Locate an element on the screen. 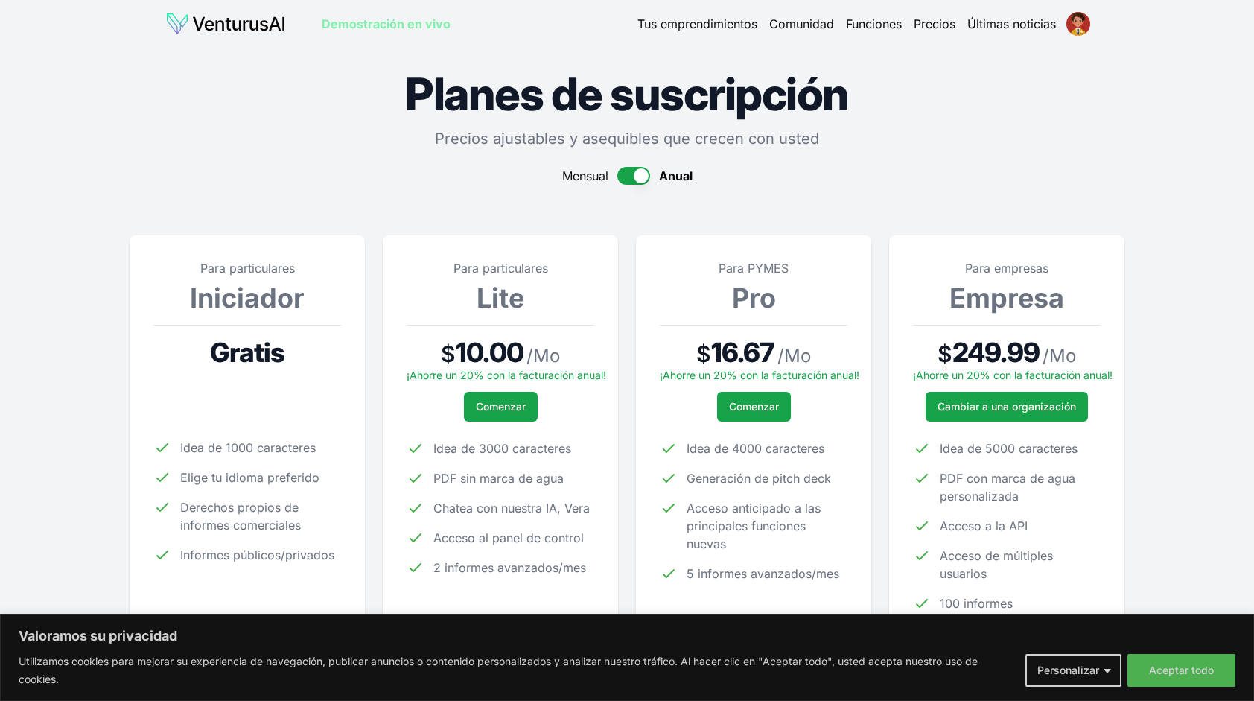 This screenshot has width=1254, height=701. p: Precios ajustables y asequibles que crecen con usted is located at coordinates (627, 139).